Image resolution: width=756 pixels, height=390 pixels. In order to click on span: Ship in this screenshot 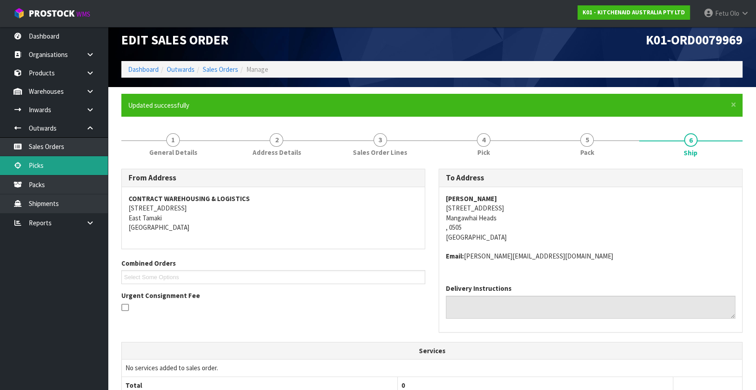, I will do `click(690, 153)`.